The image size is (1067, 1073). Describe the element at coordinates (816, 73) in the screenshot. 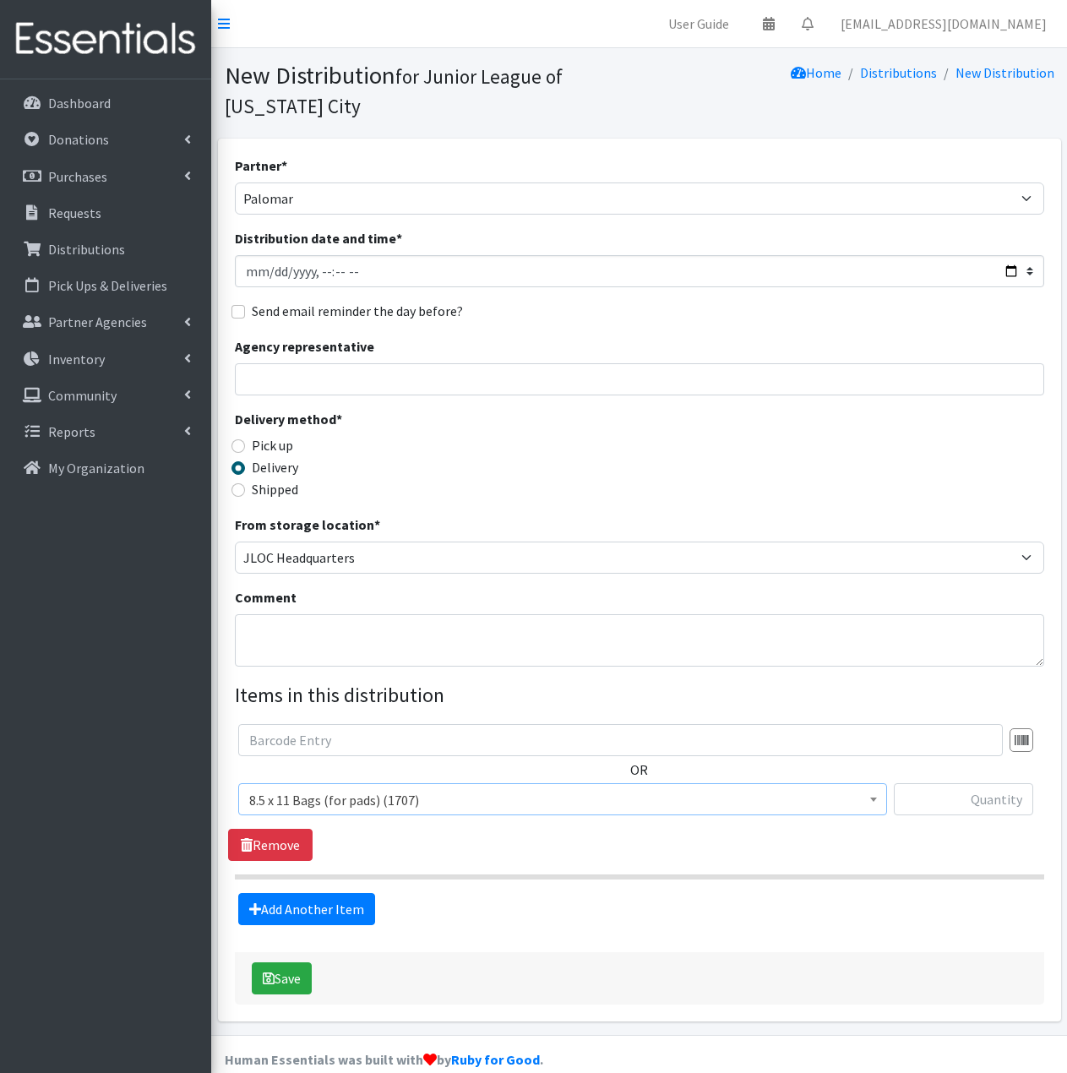

I see `a: Home` at that location.